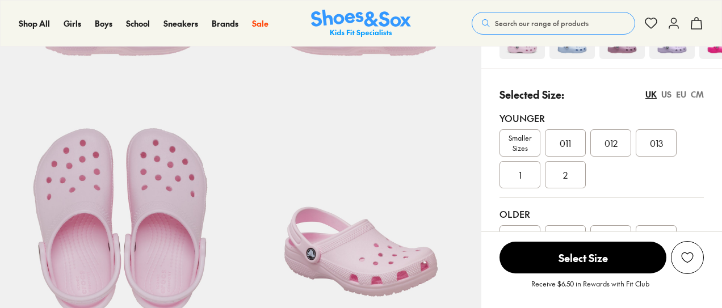 This screenshot has height=308, width=722. What do you see at coordinates (34, 23) in the screenshot?
I see `span: Shop All` at bounding box center [34, 23].